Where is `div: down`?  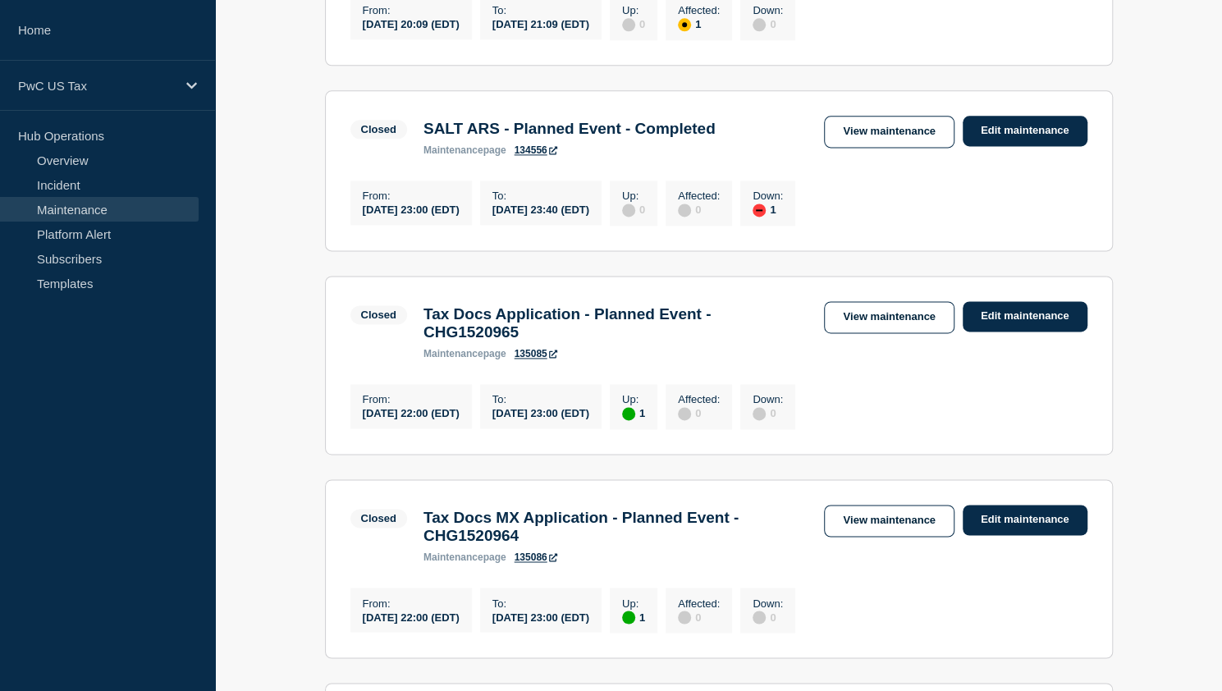
div: down is located at coordinates (759, 210).